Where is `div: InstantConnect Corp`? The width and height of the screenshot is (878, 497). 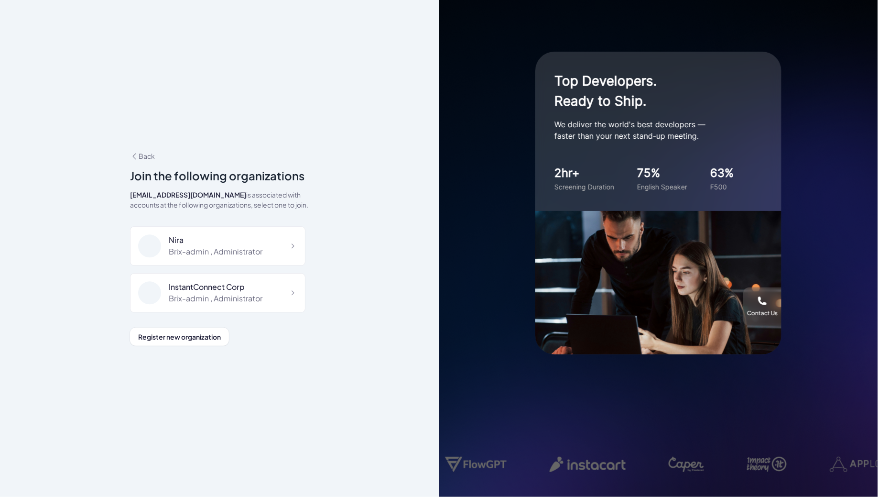 div: InstantConnect Corp is located at coordinates (216, 287).